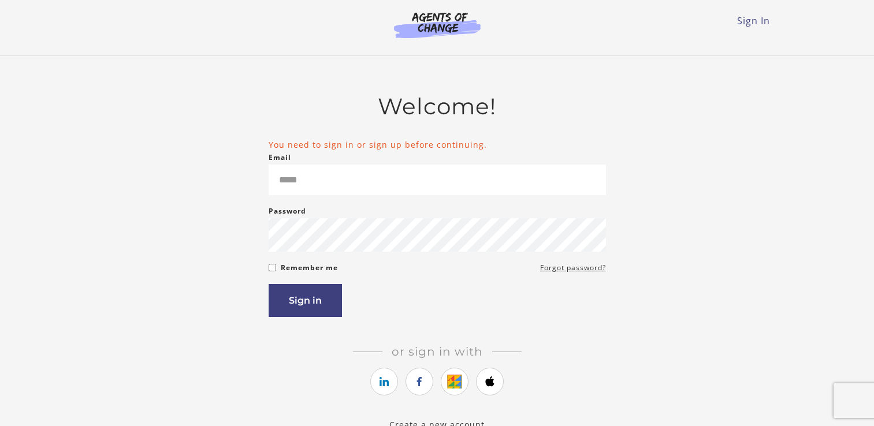 This screenshot has height=426, width=874. I want to click on label: Email, so click(280, 158).